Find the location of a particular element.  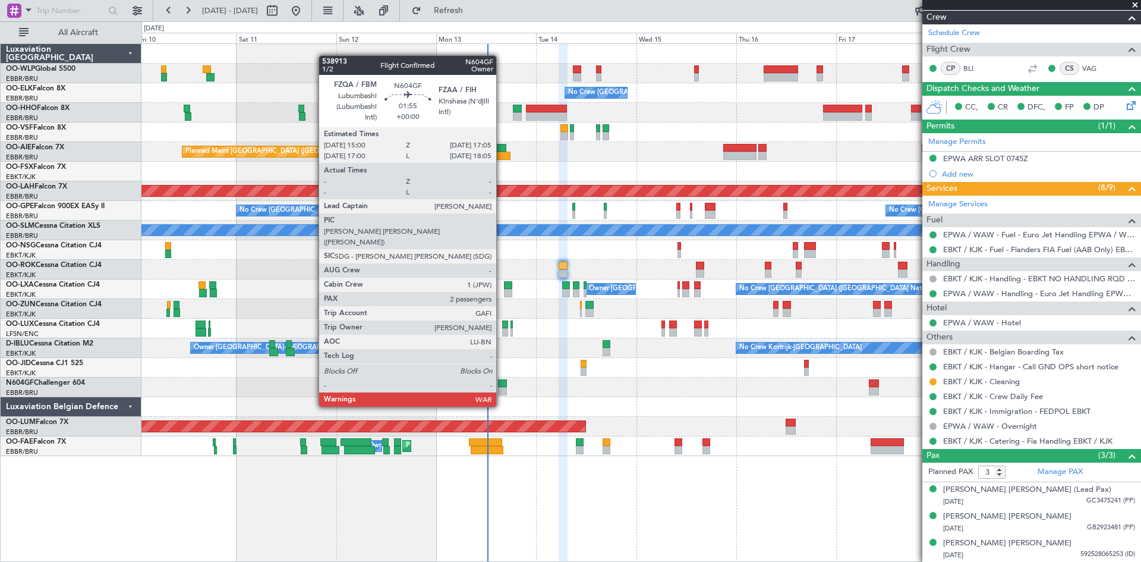

button: All Aircraft is located at coordinates (71, 33).